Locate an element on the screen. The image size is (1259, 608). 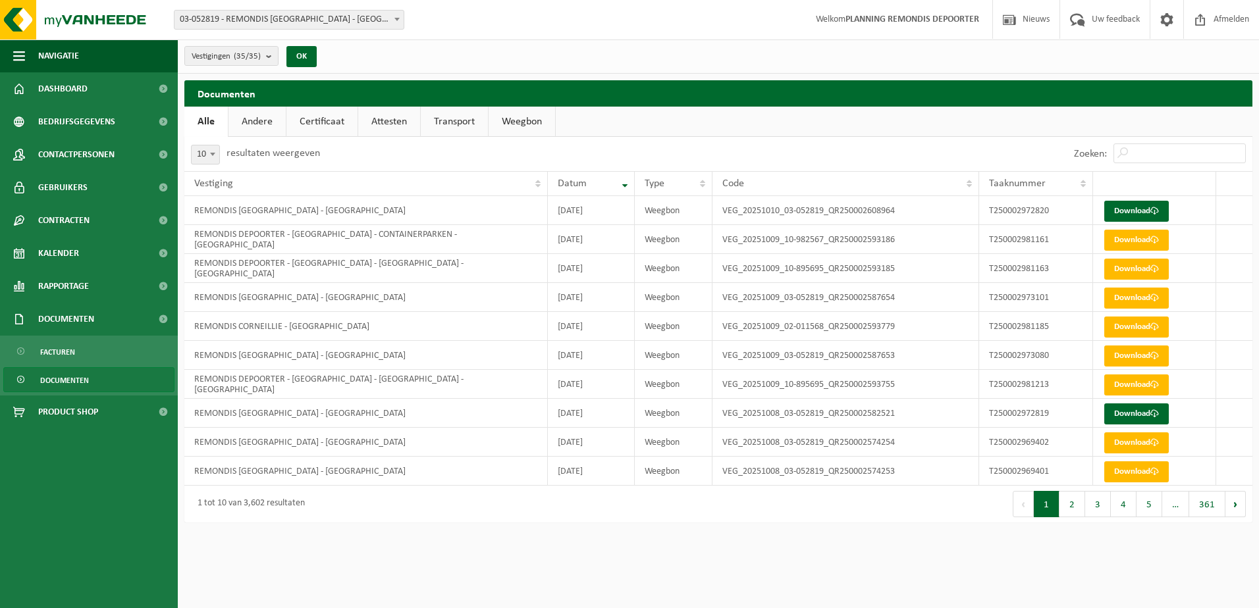
td: T250002969402 is located at coordinates (1035, 442).